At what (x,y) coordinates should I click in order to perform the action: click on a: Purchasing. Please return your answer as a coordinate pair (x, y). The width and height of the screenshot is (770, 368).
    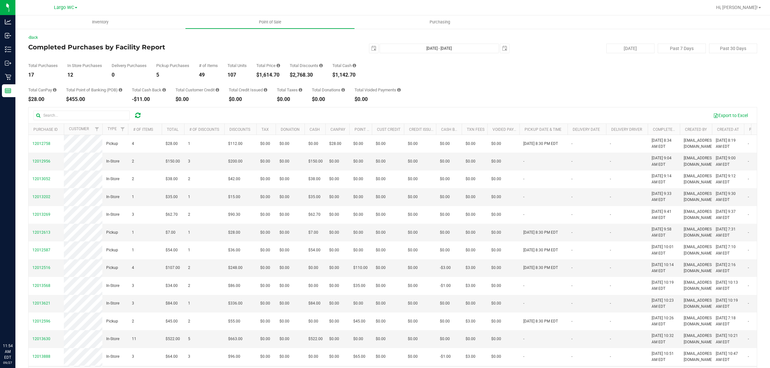
    Looking at the image, I should click on (440, 22).